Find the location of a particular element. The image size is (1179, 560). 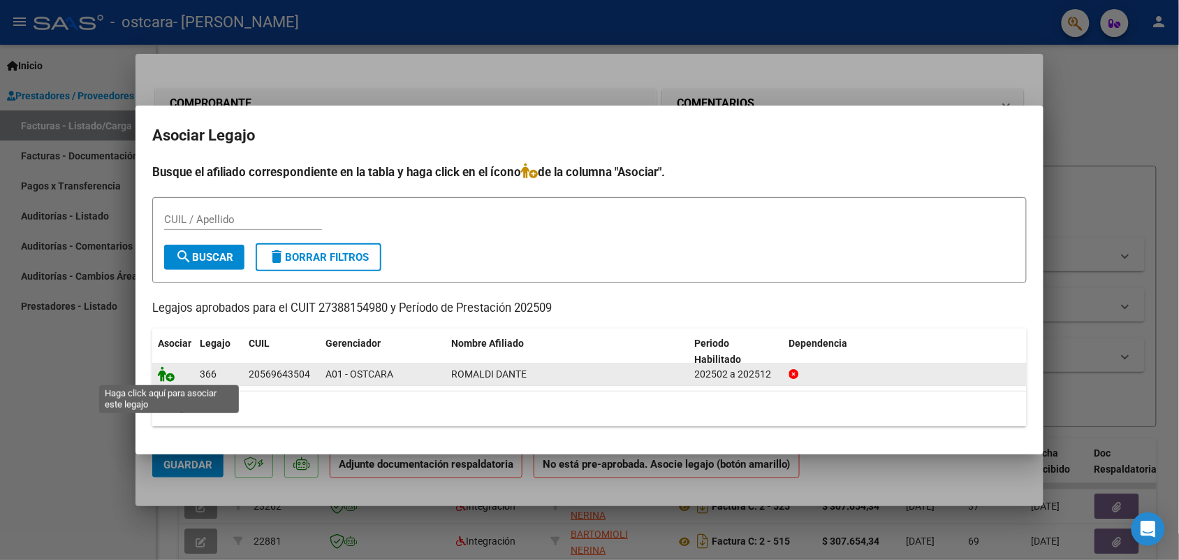

p: Legajos aprobados para el CUIT 27388154980 y Período de Prestación 202509 is located at coordinates (590, 308).